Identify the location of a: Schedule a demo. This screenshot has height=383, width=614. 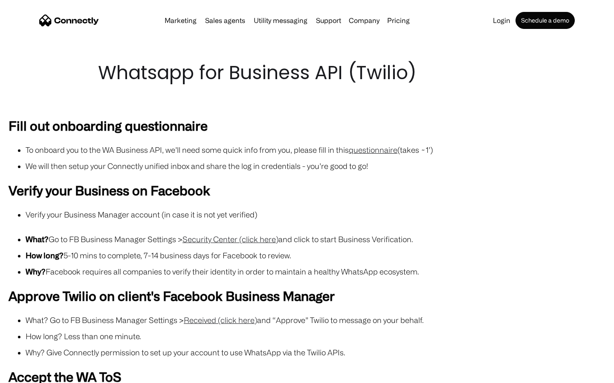
(545, 20).